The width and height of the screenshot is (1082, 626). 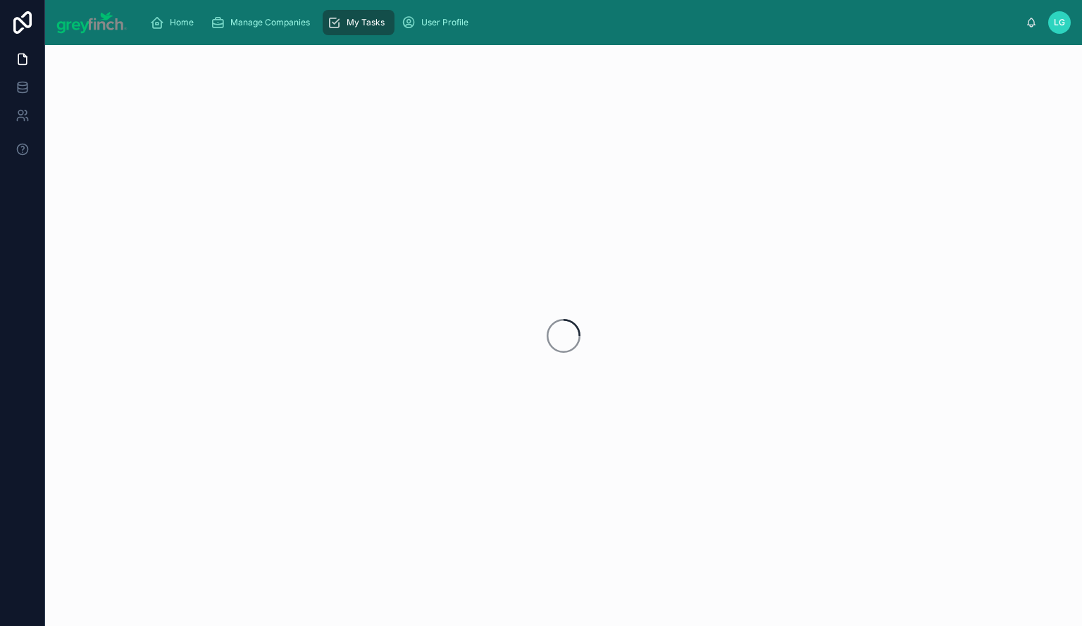 I want to click on span: Manage Companies, so click(x=270, y=23).